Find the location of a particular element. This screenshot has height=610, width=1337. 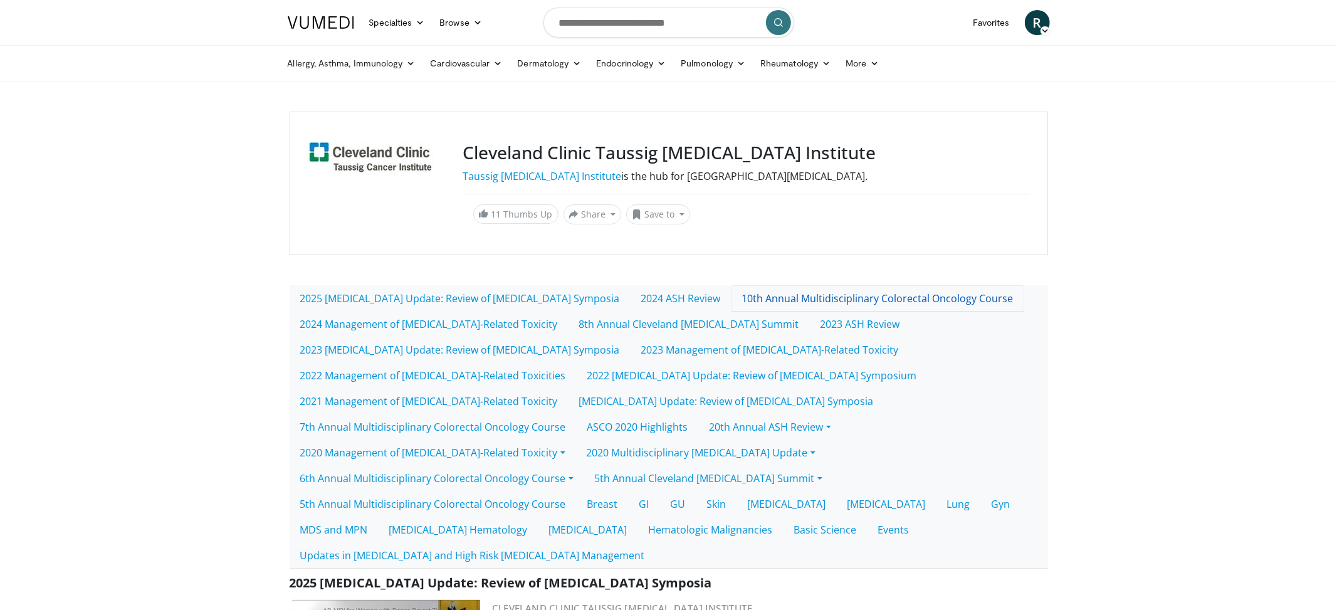

a: Events is located at coordinates (894, 530).